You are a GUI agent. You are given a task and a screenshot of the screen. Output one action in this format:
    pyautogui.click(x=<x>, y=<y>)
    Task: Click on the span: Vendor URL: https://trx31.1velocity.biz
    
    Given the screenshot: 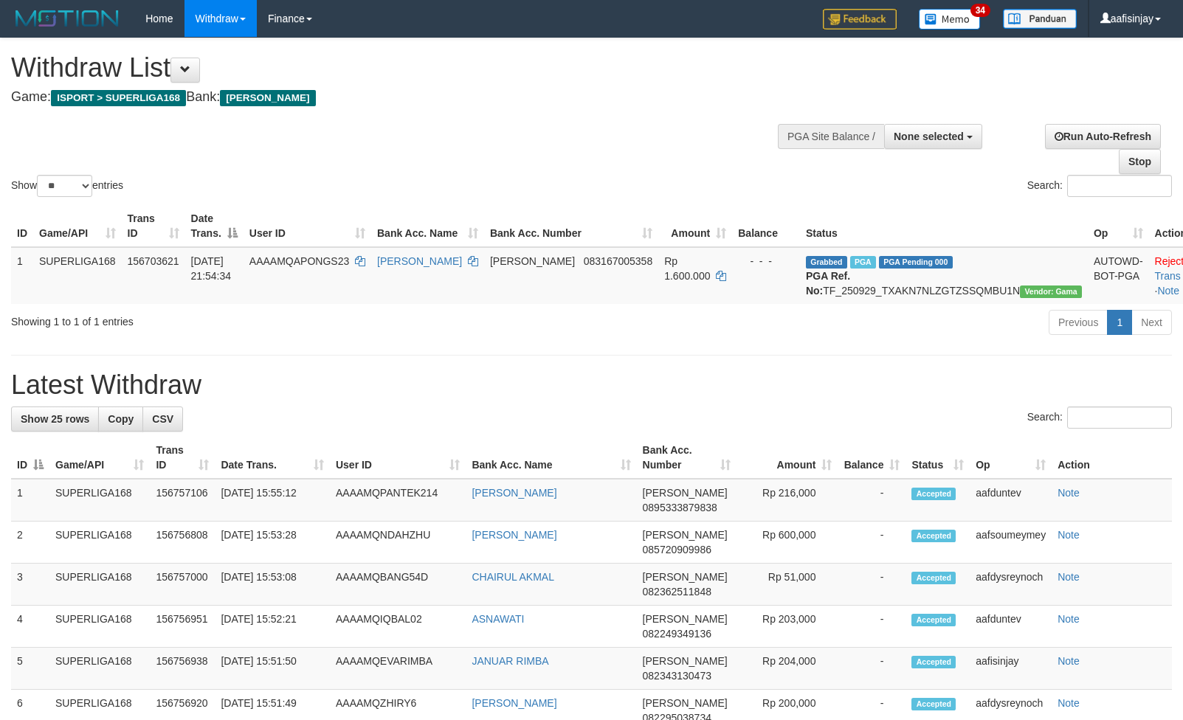 What is the action you would take?
    pyautogui.click(x=1051, y=292)
    